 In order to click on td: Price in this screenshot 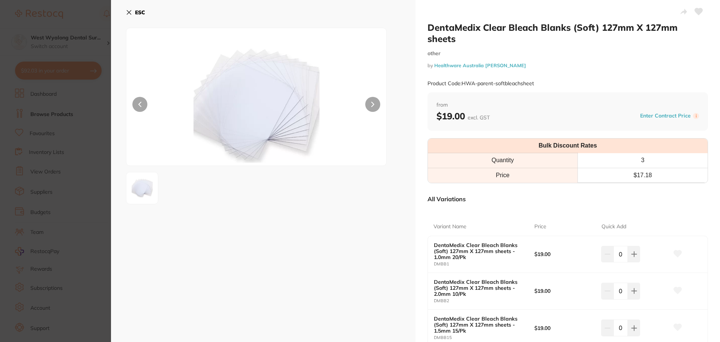, I will do `click(502, 175)`.